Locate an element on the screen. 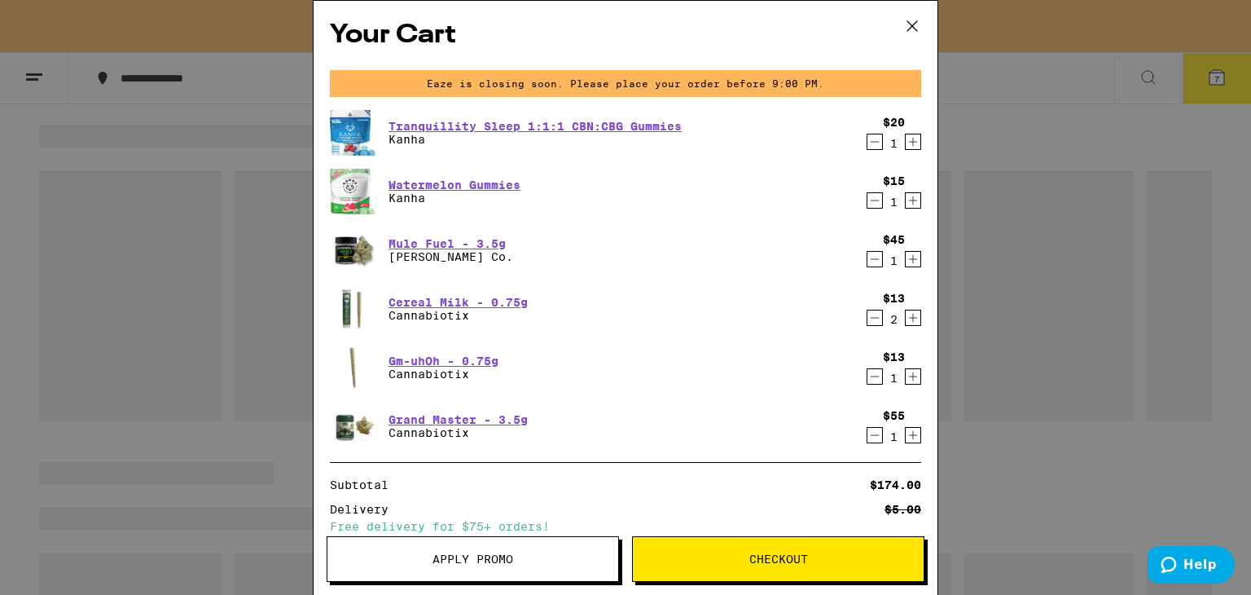  a: Gm-uhOh - 0.75g is located at coordinates (443, 361).